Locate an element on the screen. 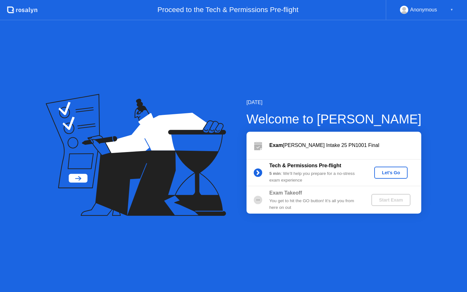 Image resolution: width=467 pixels, height=292 pixels. div: : We’ll help you prepare for a no-stress exam experience is located at coordinates (315, 177).